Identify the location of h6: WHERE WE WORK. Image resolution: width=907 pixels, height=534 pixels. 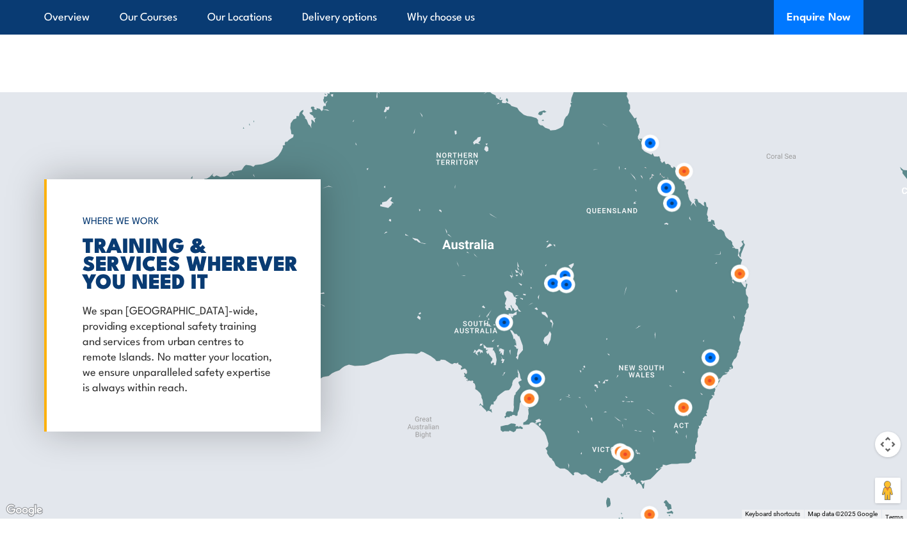
(179, 220).